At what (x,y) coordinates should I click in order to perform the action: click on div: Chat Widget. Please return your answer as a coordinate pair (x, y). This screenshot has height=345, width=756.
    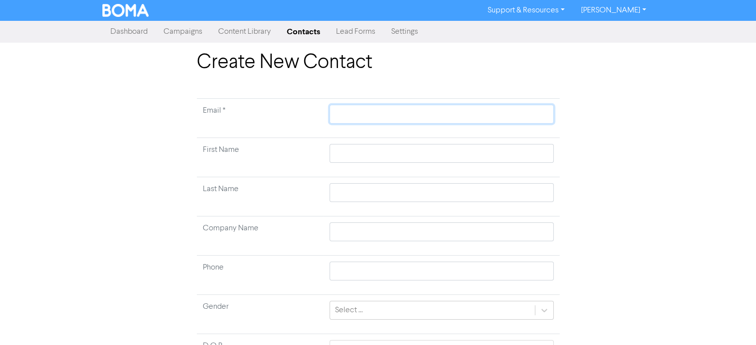
    Looking at the image, I should click on (731, 321).